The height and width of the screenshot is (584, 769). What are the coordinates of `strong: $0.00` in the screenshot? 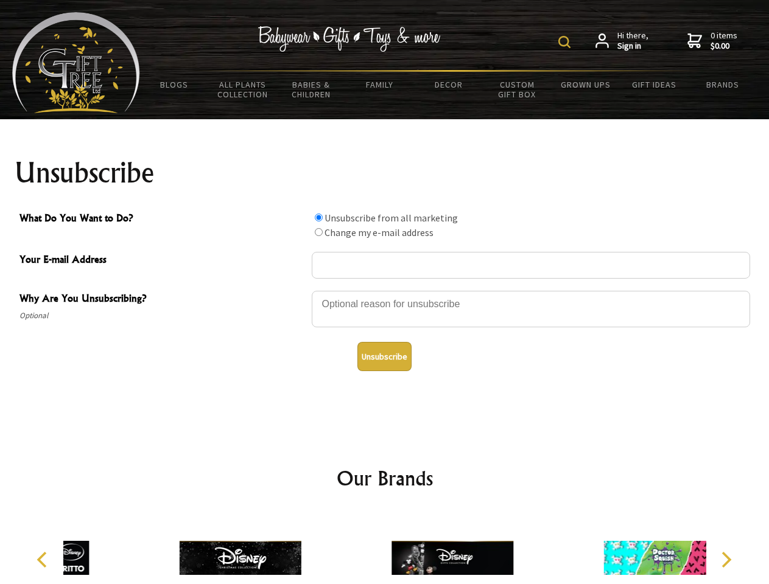 It's located at (724, 46).